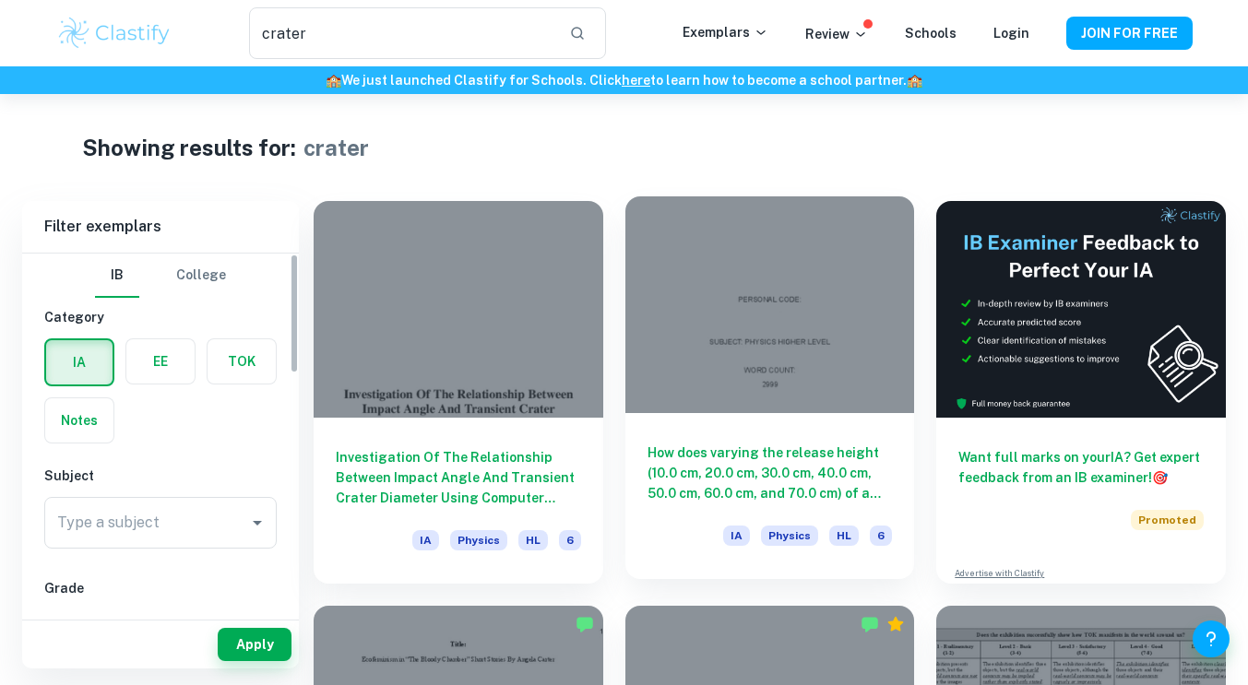 The width and height of the screenshot is (1248, 685). What do you see at coordinates (770, 473) in the screenshot?
I see `h6: How does varying the release height (10.0 cm, 20.0 cm, 30.0 cm, 40.0 cm, 50.0 cm, 60.0 cm, and 70...` at bounding box center [770, 473].